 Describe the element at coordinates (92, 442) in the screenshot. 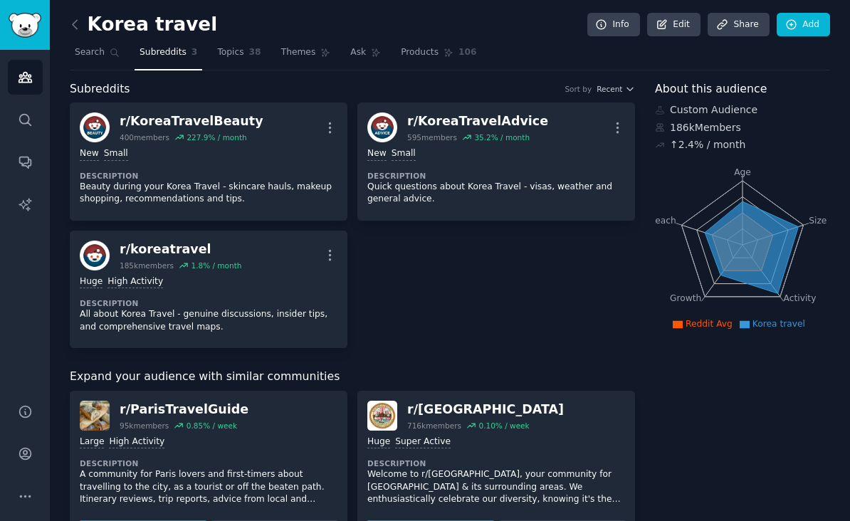

I see `div: Large` at that location.